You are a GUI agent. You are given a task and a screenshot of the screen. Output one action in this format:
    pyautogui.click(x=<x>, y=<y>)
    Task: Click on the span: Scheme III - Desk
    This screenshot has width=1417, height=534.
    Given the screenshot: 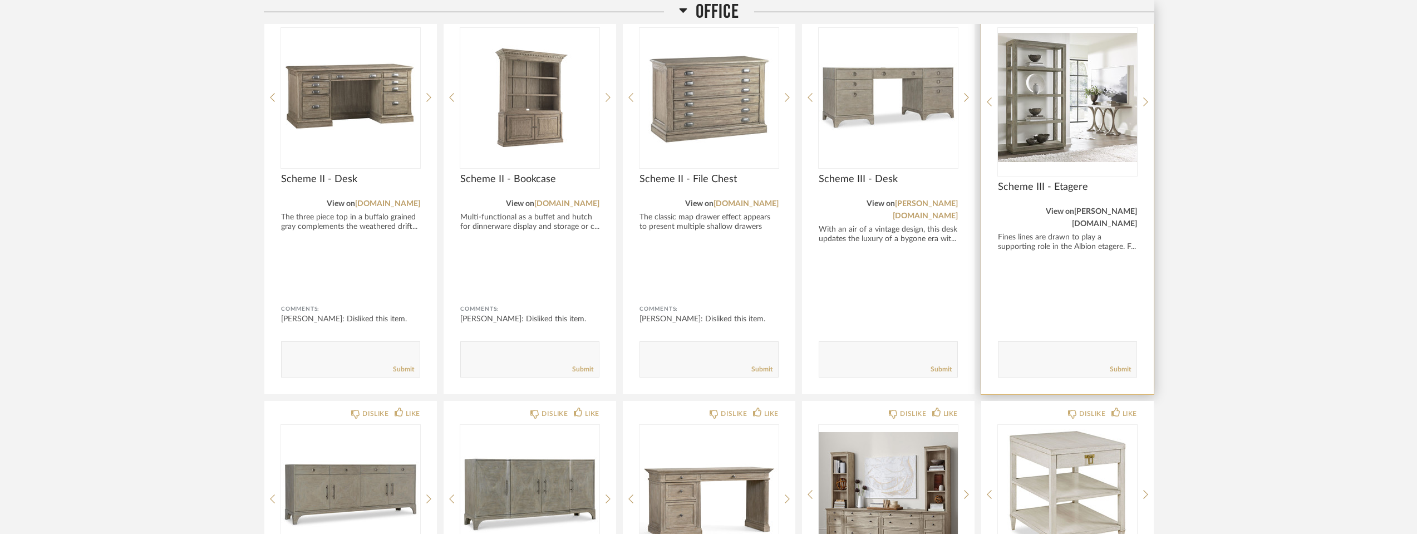 What is the action you would take?
    pyautogui.click(x=888, y=179)
    